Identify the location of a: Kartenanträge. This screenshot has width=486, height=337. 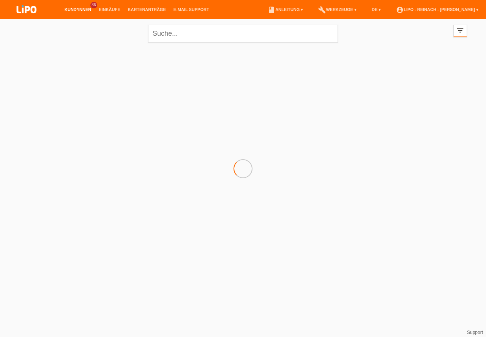
(147, 9).